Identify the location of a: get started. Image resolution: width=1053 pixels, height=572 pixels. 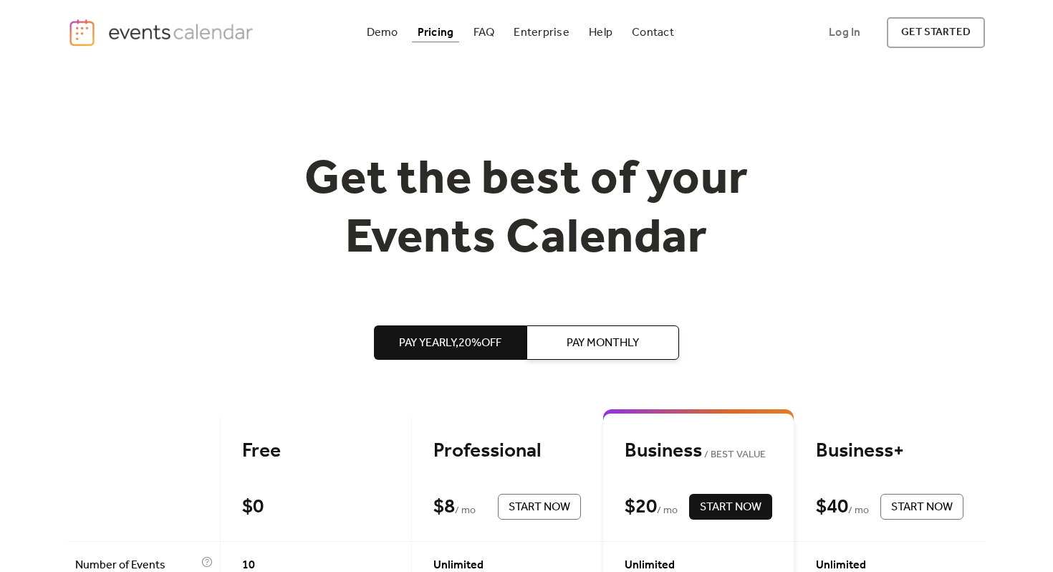
(935, 32).